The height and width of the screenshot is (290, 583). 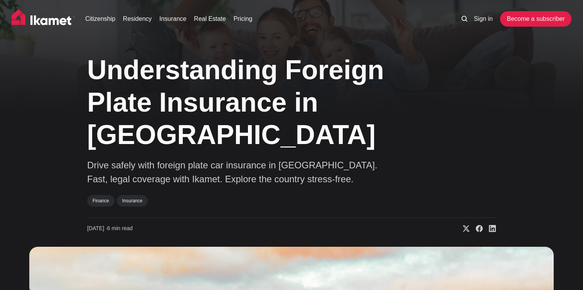 I want to click on time: 6 min read, so click(x=110, y=228).